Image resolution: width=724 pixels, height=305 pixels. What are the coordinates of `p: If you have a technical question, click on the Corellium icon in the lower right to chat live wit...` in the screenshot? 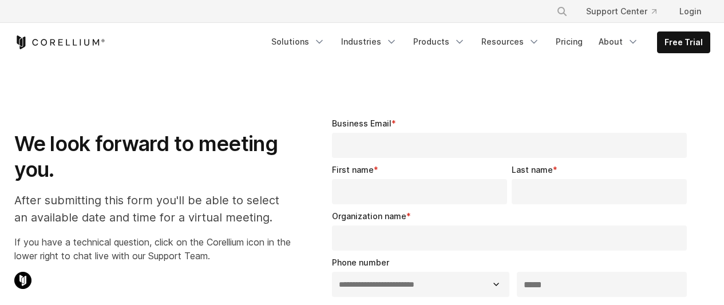 It's located at (152, 249).